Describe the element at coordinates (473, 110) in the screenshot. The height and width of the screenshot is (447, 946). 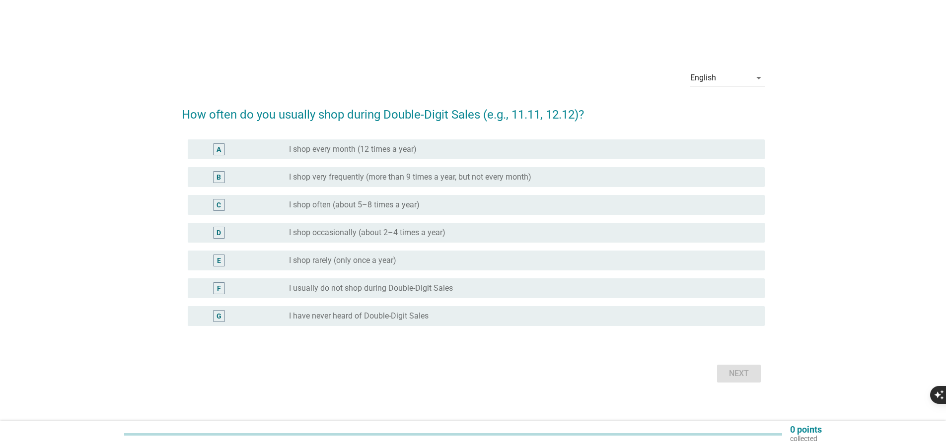
I see `h2: How often do you usually shop during Double-Digit Sales (e.g., 11.11, 12.12)?` at that location.